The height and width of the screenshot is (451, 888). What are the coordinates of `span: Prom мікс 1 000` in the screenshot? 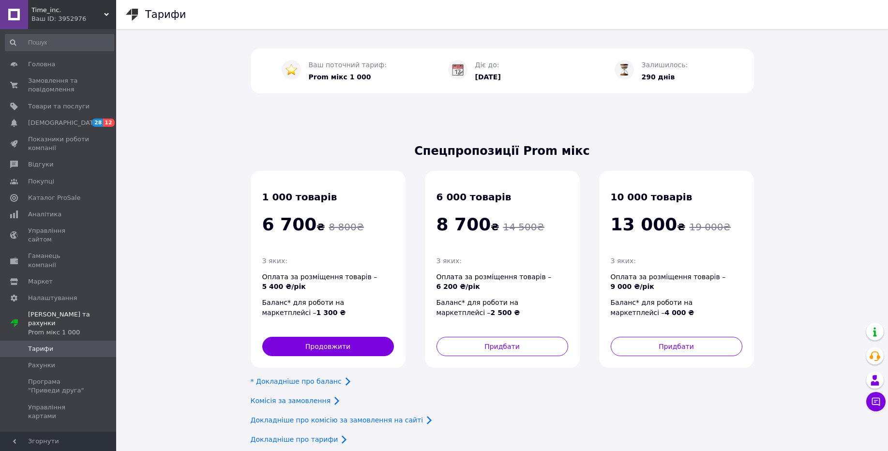 It's located at (340, 77).